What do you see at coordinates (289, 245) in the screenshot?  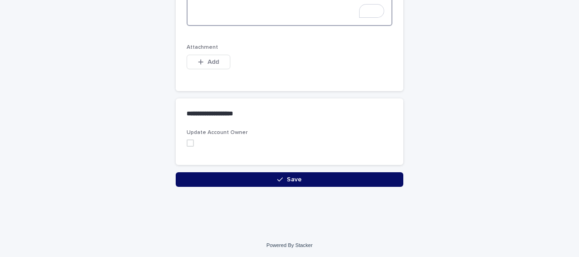 I see `a: Powered By Stacker` at bounding box center [289, 245].